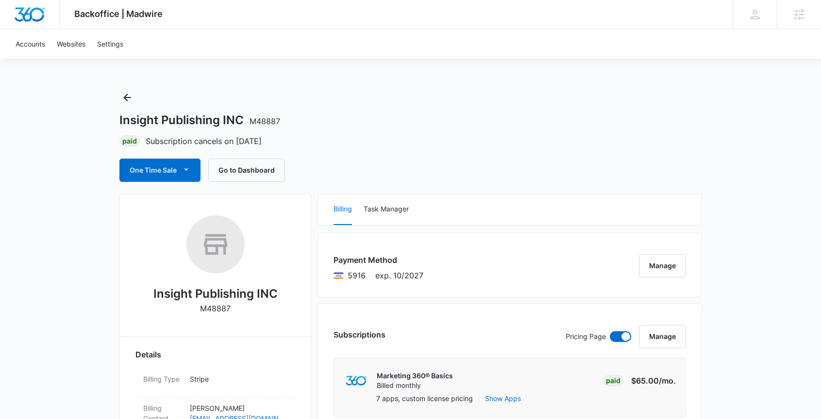 The width and height of the screenshot is (821, 419). What do you see at coordinates (399, 276) in the screenshot?
I see `span: exp. 10/2027` at bounding box center [399, 276].